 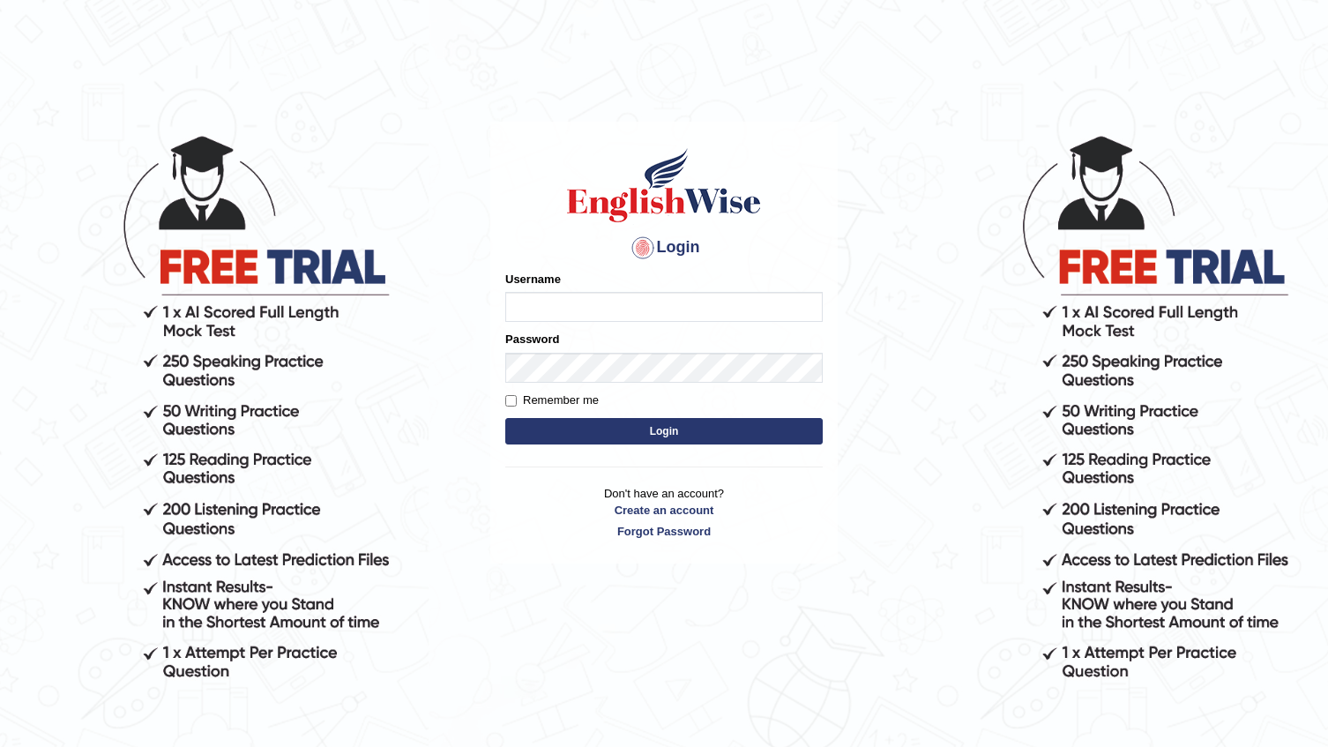 I want to click on h4: Login, so click(x=664, y=248).